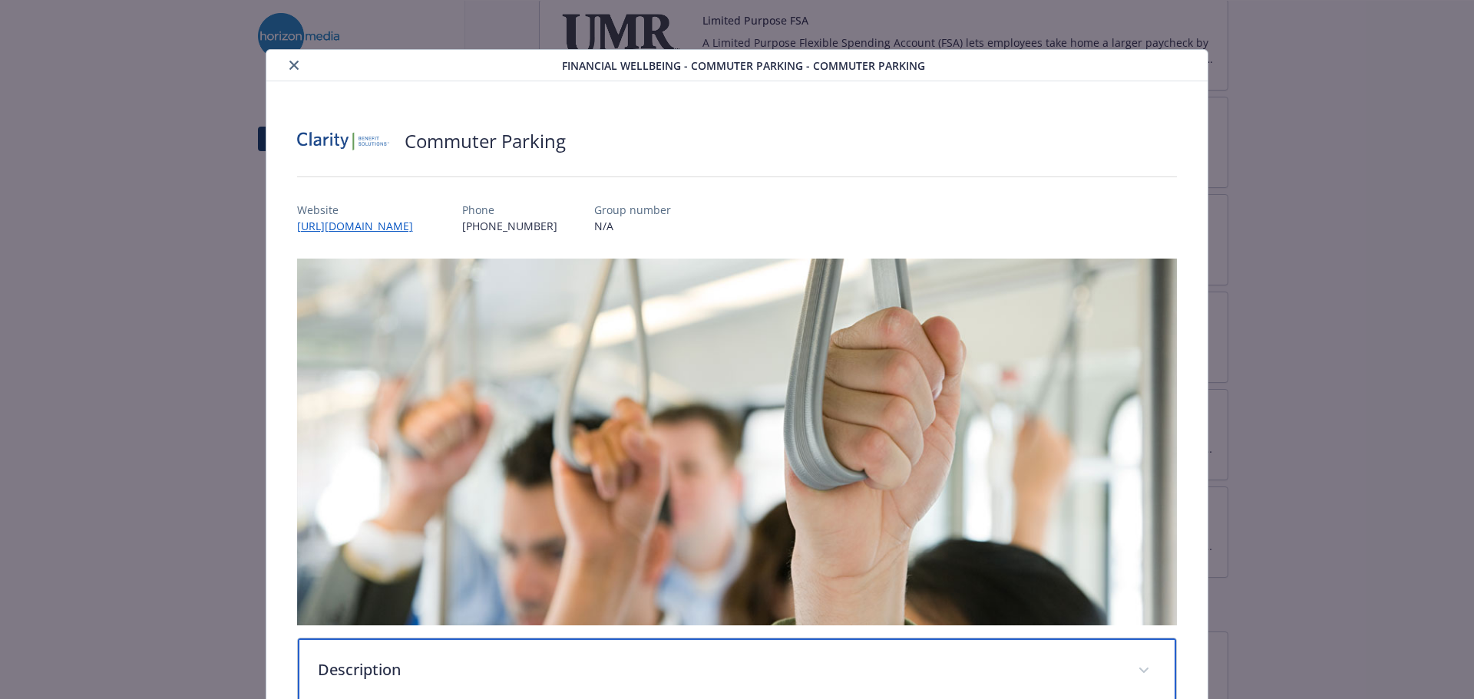 Image resolution: width=1474 pixels, height=699 pixels. Describe the element at coordinates (633, 210) in the screenshot. I see `p: Group number` at that location.